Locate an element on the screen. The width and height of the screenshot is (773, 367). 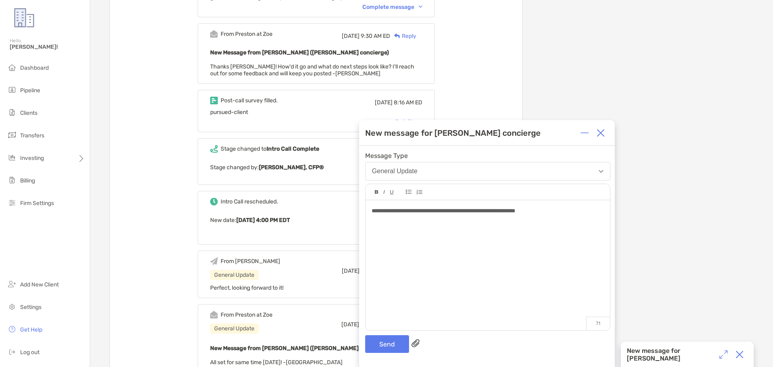
img: Zoe Logo is located at coordinates (24, 18).